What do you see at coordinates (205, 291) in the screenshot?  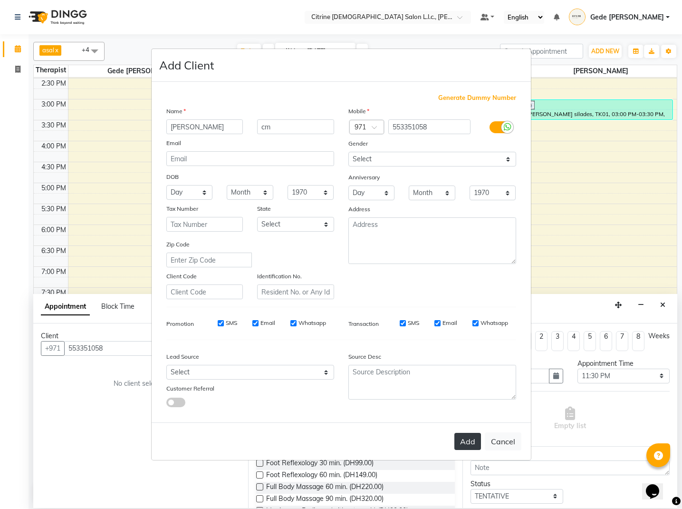 I see `input: Client Code` at bounding box center [205, 291].